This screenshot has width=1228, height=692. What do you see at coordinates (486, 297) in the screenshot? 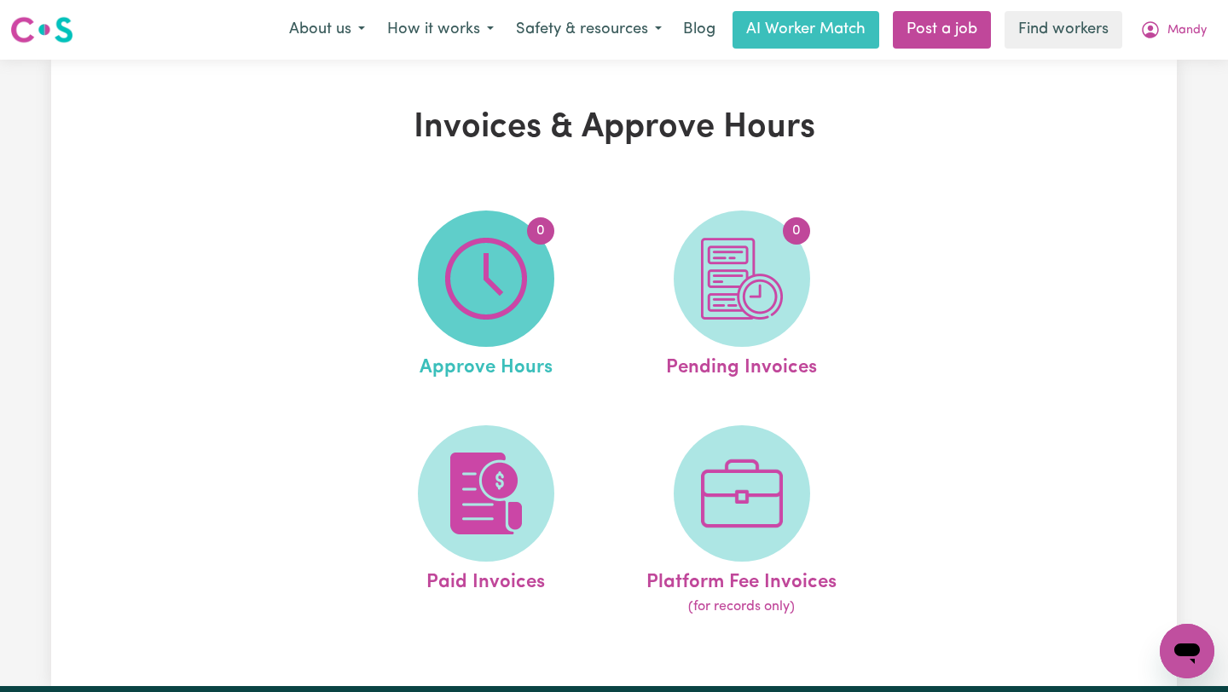
I see `a: Approve Hours` at bounding box center [486, 297].